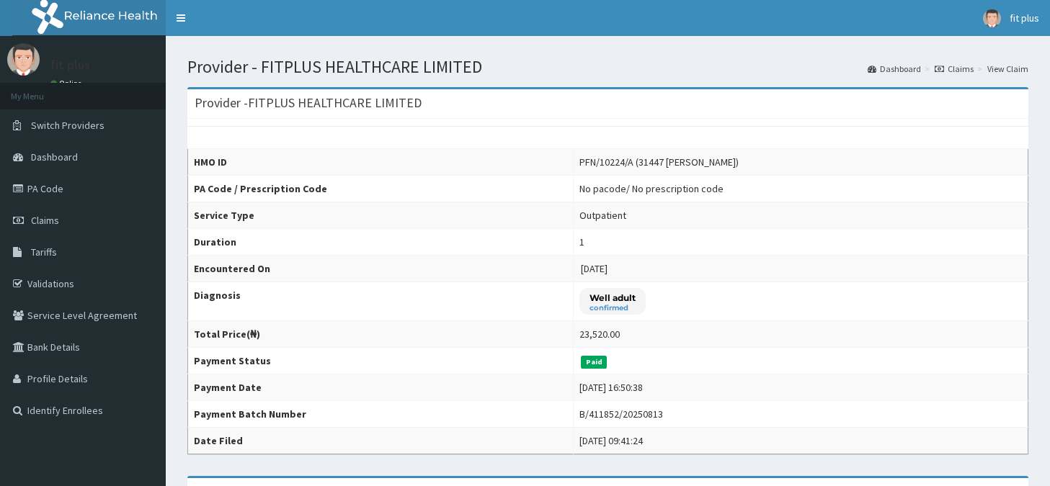  Describe the element at coordinates (308, 103) in the screenshot. I see `h3: Provider - FITPLUS HEALTHCARE LIMITED` at that location.